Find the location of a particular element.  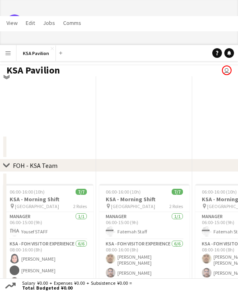

button: KSA Pavilion is located at coordinates (36, 53).